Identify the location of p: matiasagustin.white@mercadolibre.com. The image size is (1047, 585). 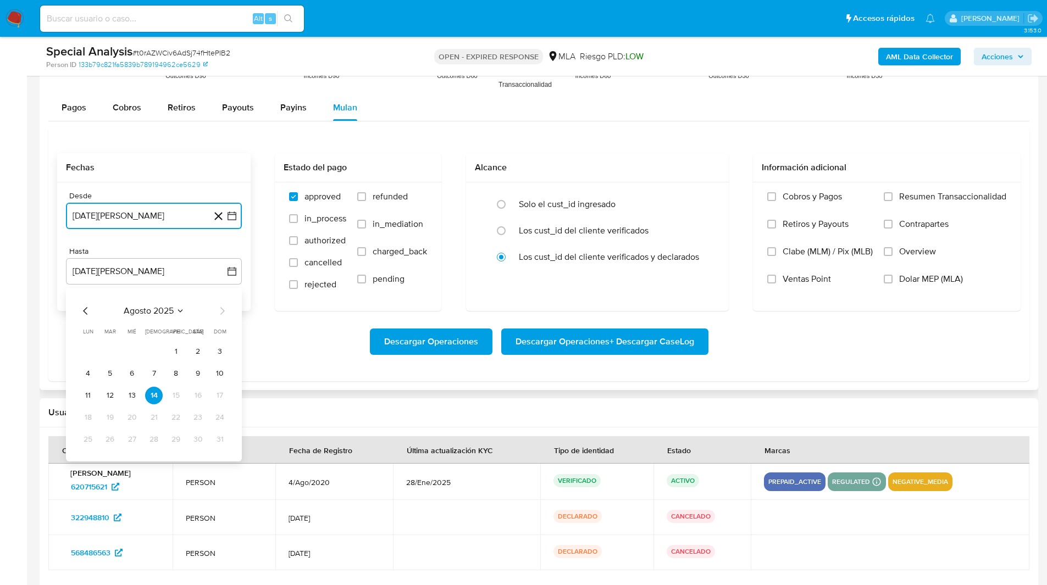
(992, 18).